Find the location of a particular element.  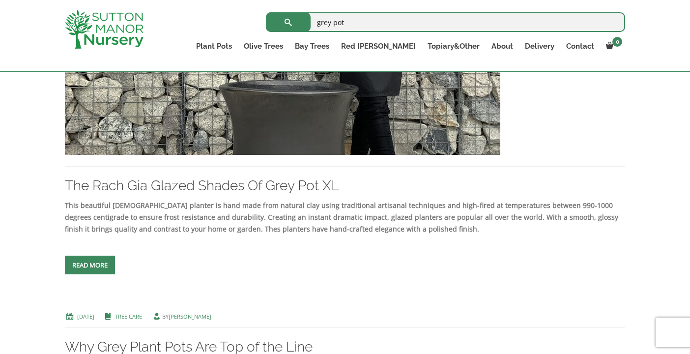

img: logo is located at coordinates (104, 29).